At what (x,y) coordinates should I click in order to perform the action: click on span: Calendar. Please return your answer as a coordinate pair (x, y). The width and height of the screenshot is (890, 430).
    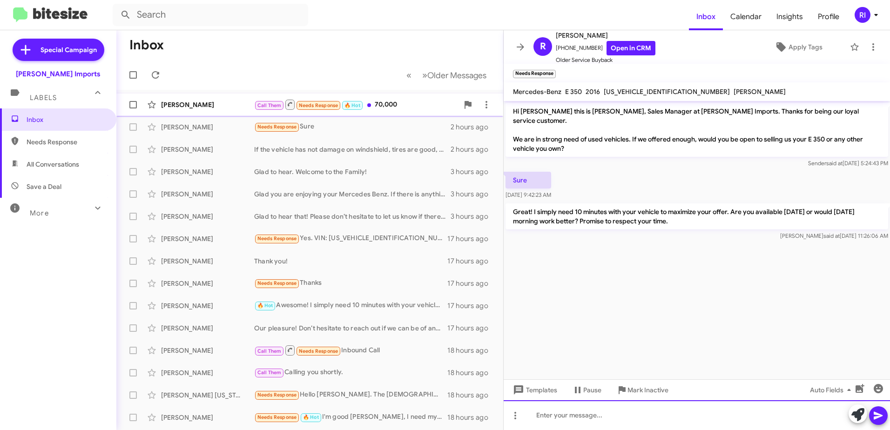
    Looking at the image, I should click on (746, 17).